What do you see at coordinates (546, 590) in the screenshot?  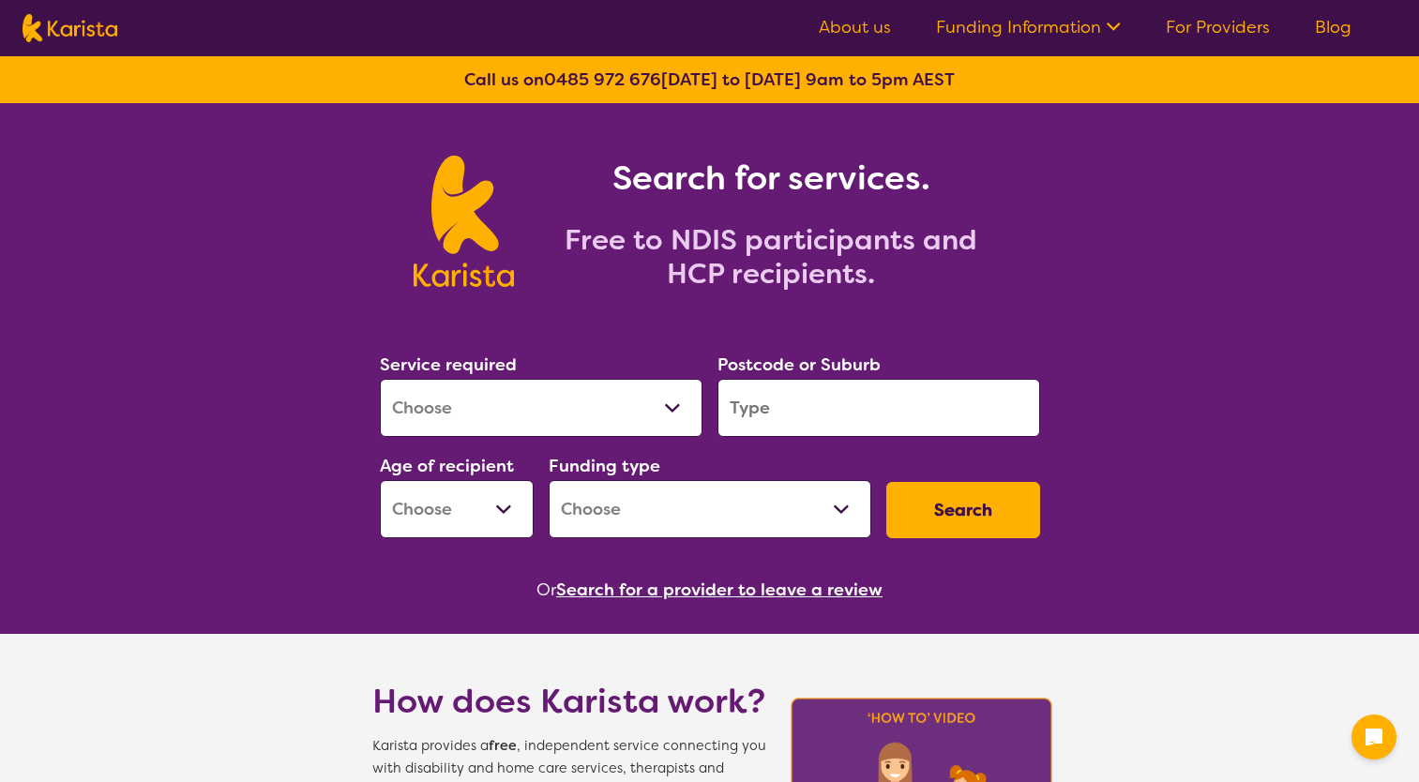 I see `span: Or` at bounding box center [546, 590].